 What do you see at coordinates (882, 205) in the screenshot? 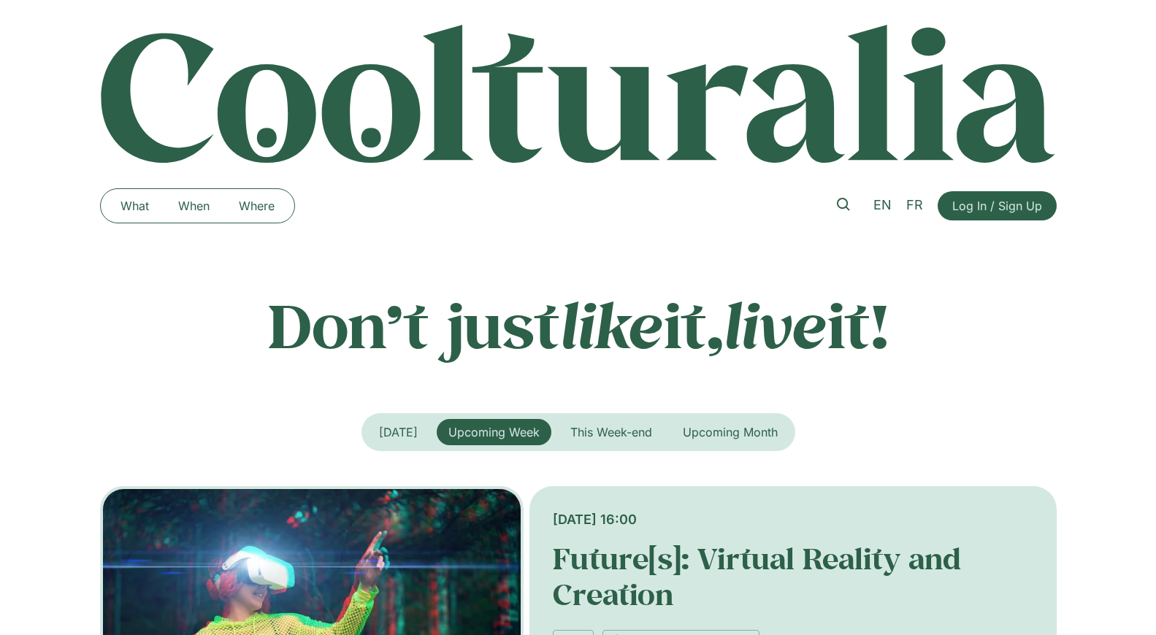
I see `a: EN` at bounding box center [882, 205].